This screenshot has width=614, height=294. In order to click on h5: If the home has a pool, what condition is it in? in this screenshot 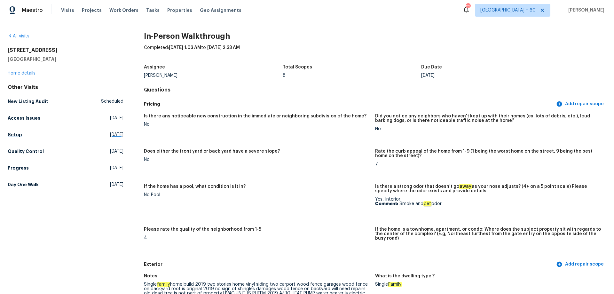, I will do `click(195, 186)`.